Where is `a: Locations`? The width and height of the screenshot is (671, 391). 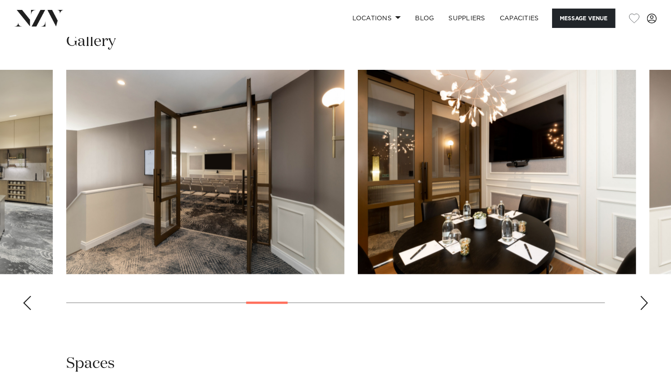
a: Locations is located at coordinates (376, 18).